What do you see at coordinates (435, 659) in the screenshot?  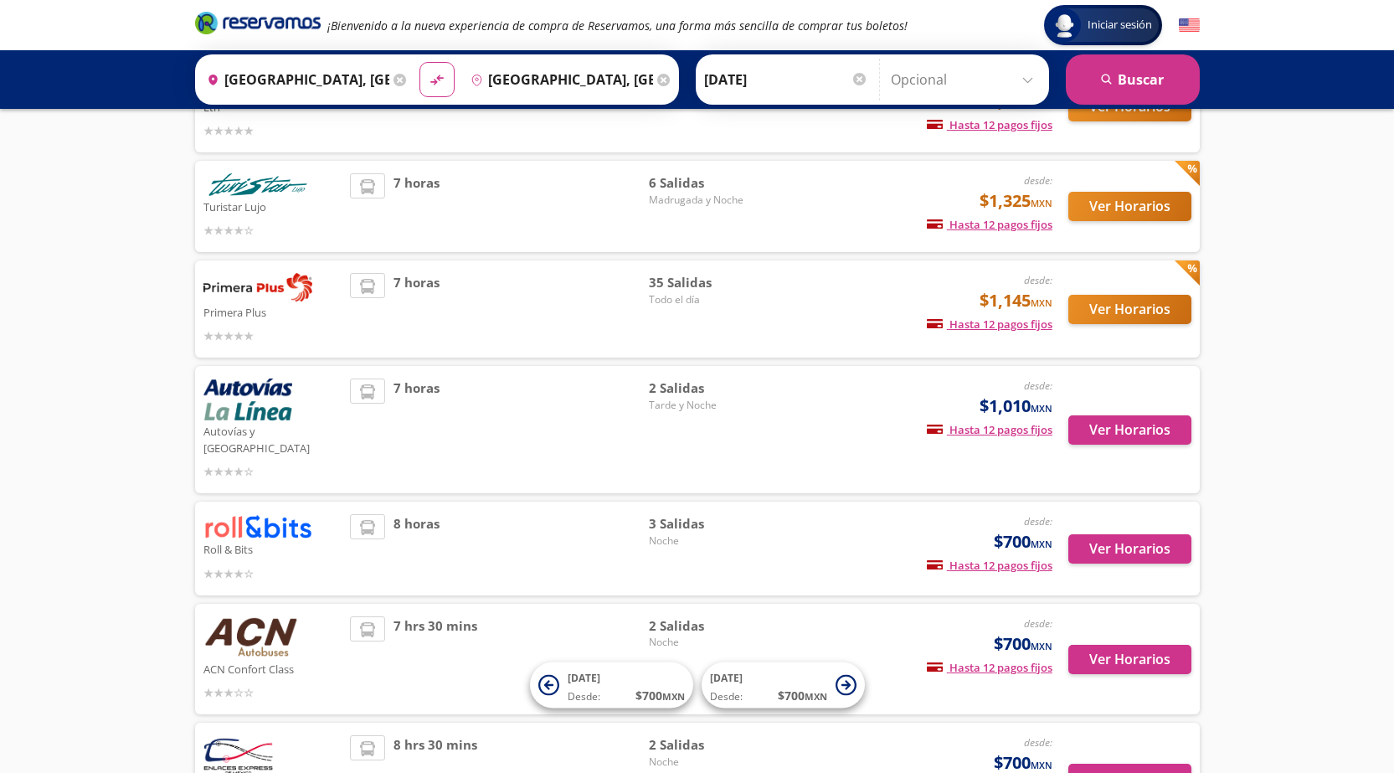 I see `span: 7 hrs 30 mins` at bounding box center [435, 659].